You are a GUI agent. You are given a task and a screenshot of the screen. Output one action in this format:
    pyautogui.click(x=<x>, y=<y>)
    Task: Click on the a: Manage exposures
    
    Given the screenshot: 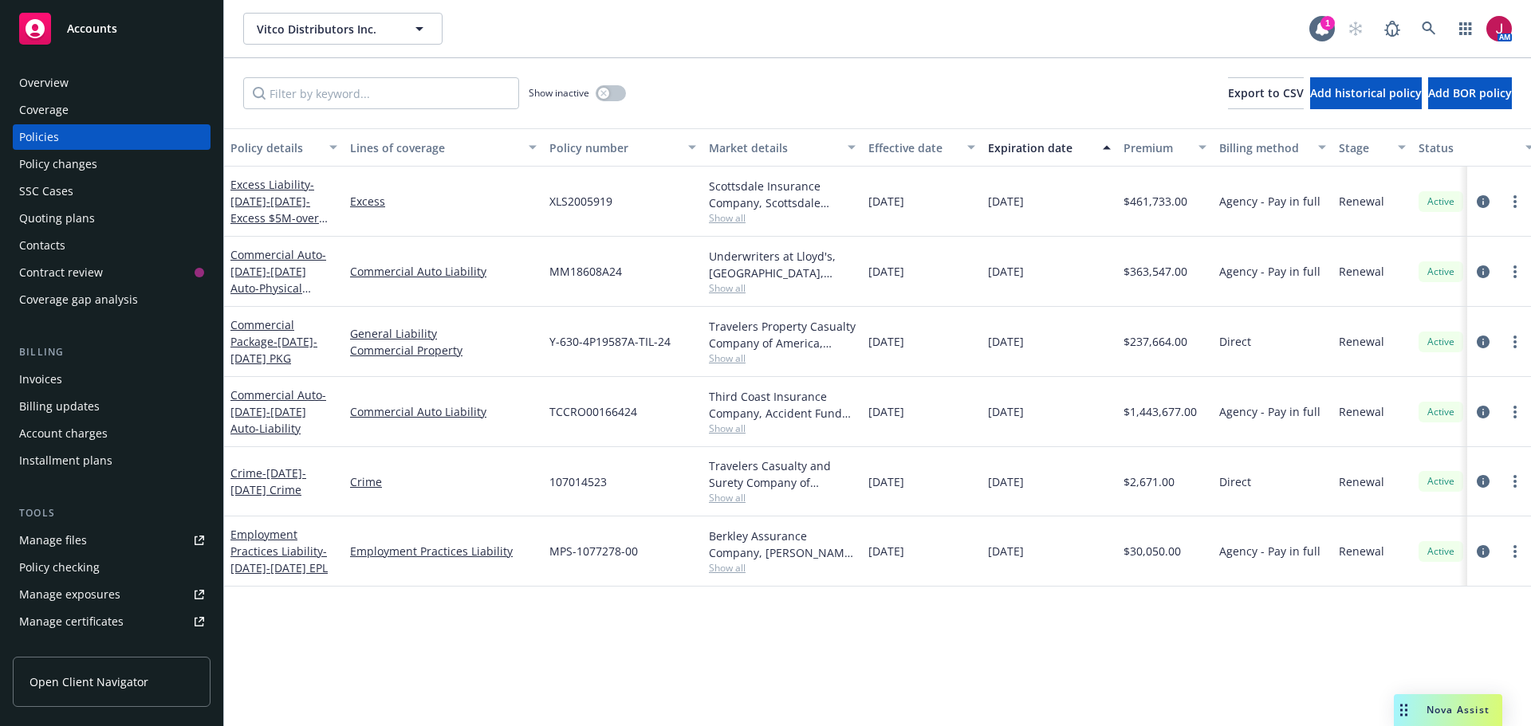 What is the action you would take?
    pyautogui.click(x=112, y=595)
    